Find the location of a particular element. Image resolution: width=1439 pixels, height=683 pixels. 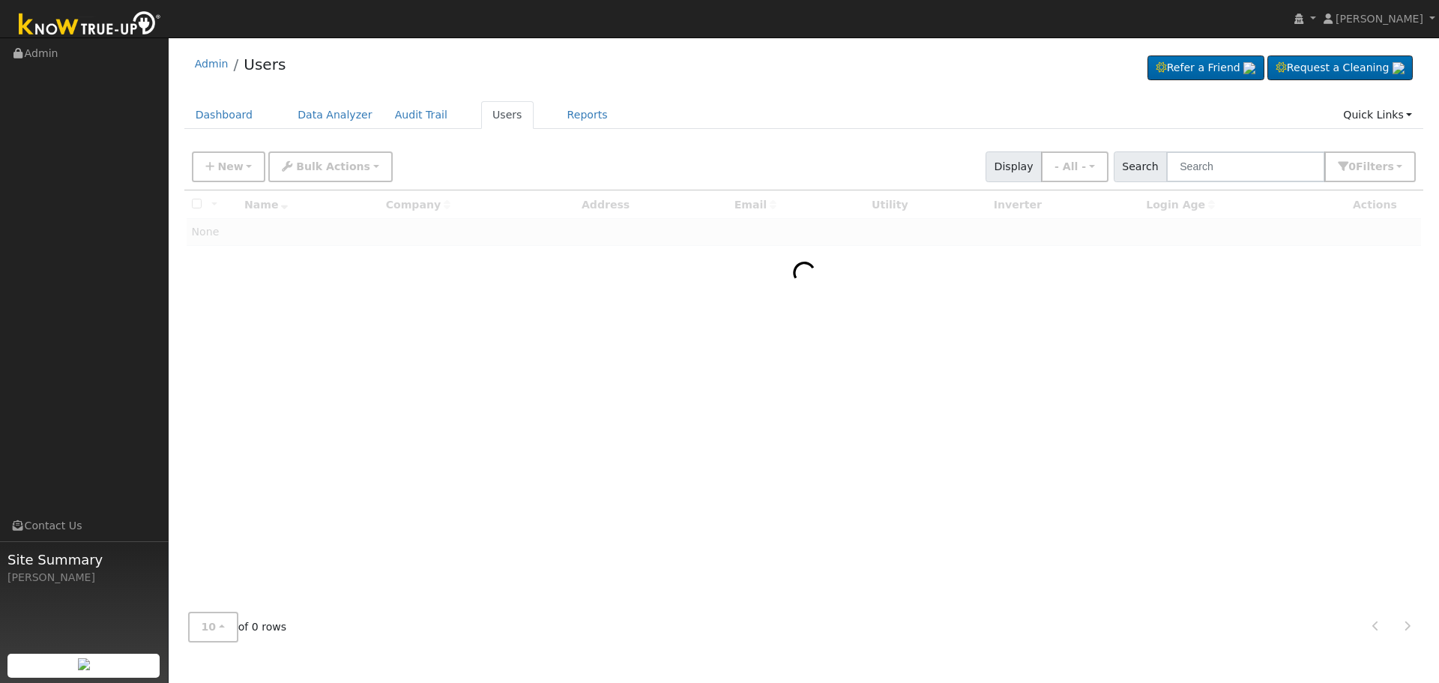

a: Audit Trail is located at coordinates (421, 115).